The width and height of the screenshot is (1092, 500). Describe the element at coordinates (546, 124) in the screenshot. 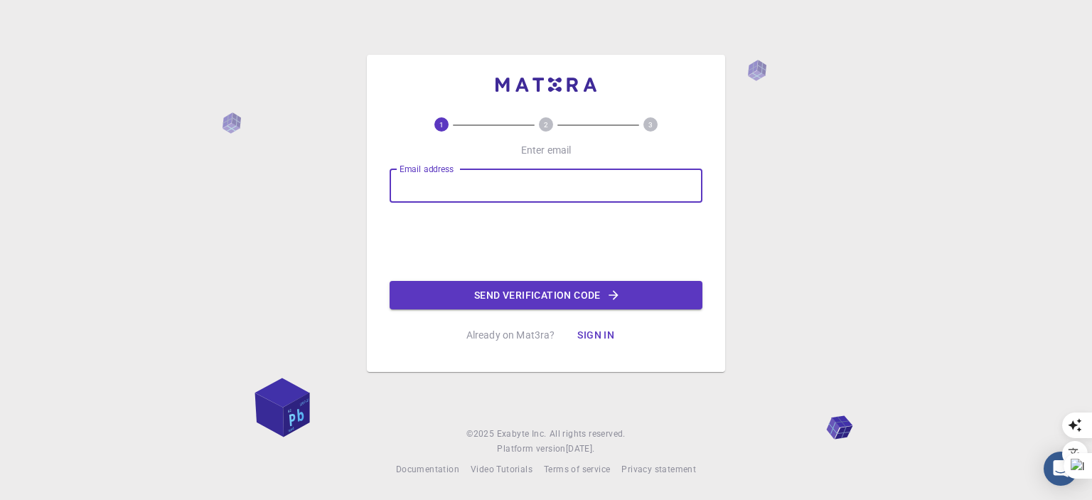

I see `text: 2` at that location.